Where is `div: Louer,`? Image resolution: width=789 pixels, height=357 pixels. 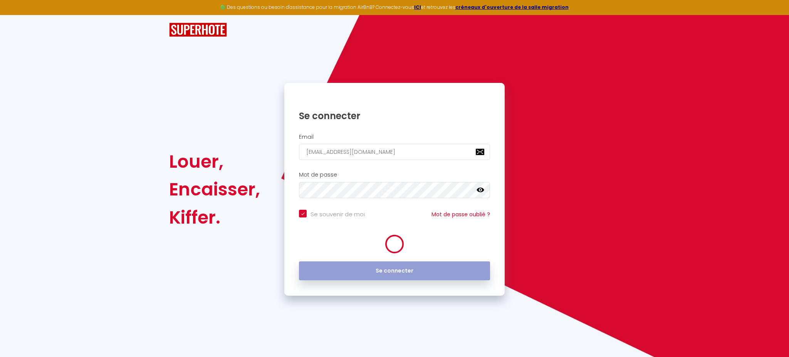
div: Louer, is located at coordinates (215, 161).